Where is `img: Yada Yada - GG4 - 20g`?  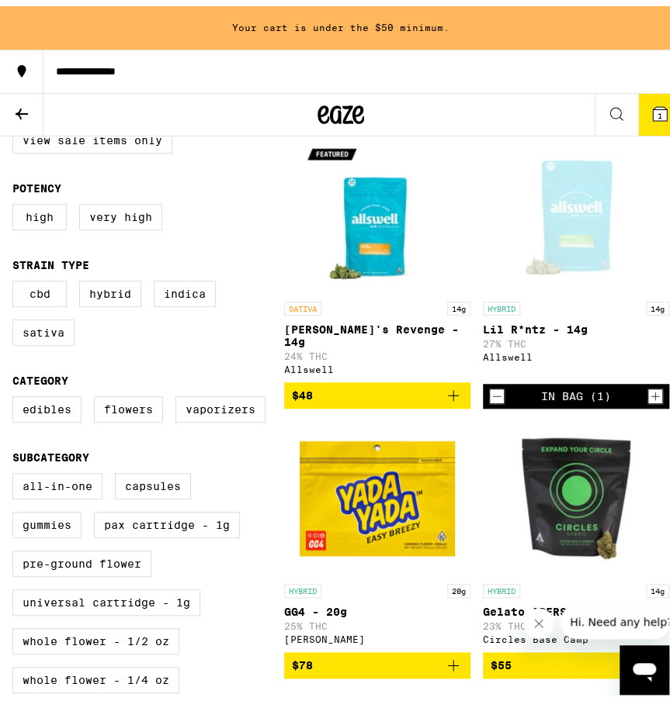
img: Yada Yada - GG4 - 20g is located at coordinates (377, 493).